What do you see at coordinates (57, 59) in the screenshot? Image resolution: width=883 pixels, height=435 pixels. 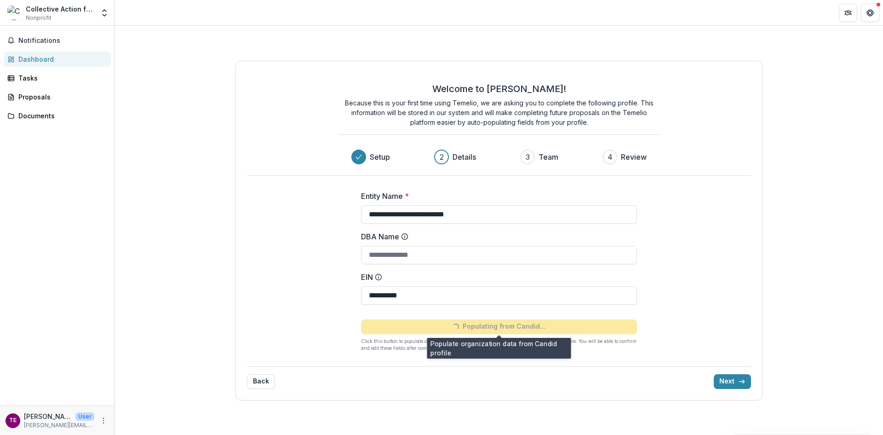 I see `a: Dashboard` at bounding box center [57, 59].